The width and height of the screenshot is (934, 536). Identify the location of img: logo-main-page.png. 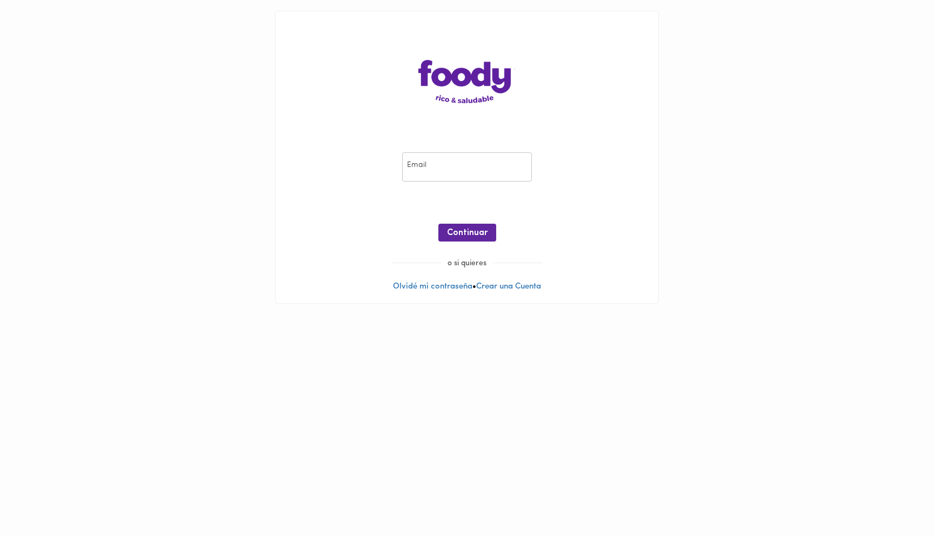
(467, 82).